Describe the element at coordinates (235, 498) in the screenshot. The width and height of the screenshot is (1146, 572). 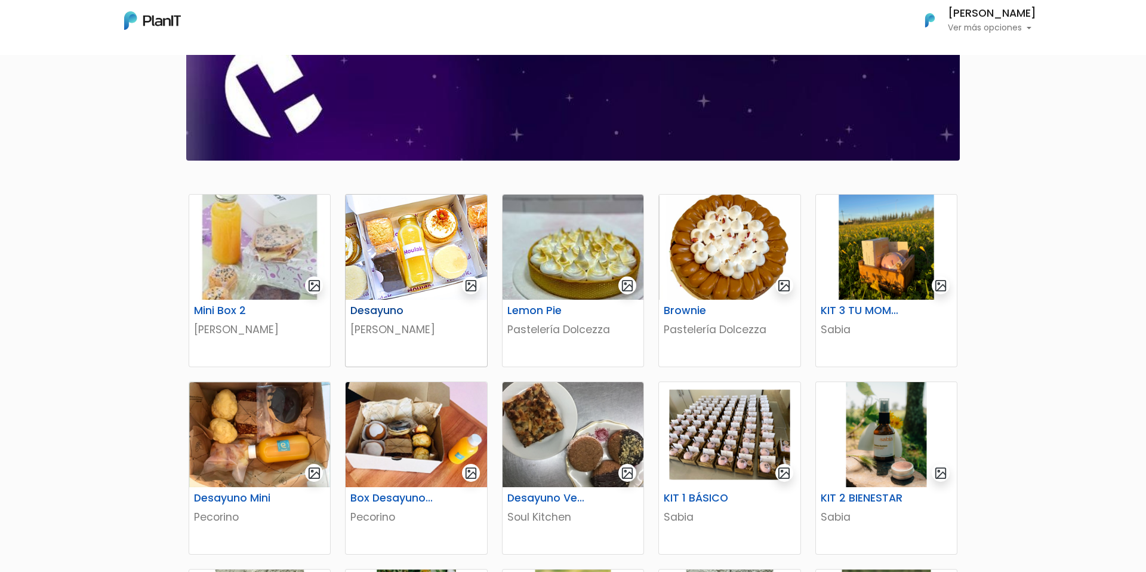
I see `h6: Desayuno Mini` at that location.